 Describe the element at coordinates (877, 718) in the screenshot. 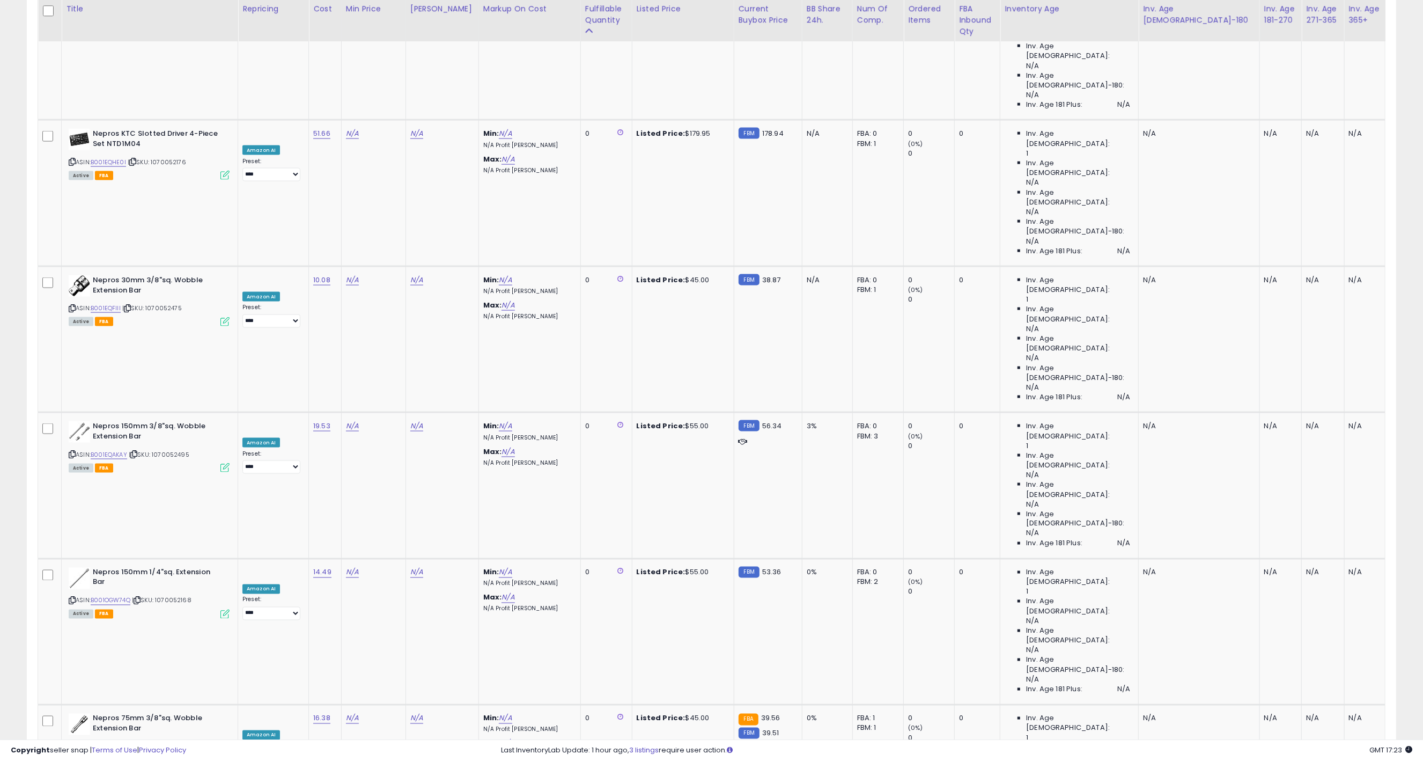

I see `div: FBA: 1` at that location.